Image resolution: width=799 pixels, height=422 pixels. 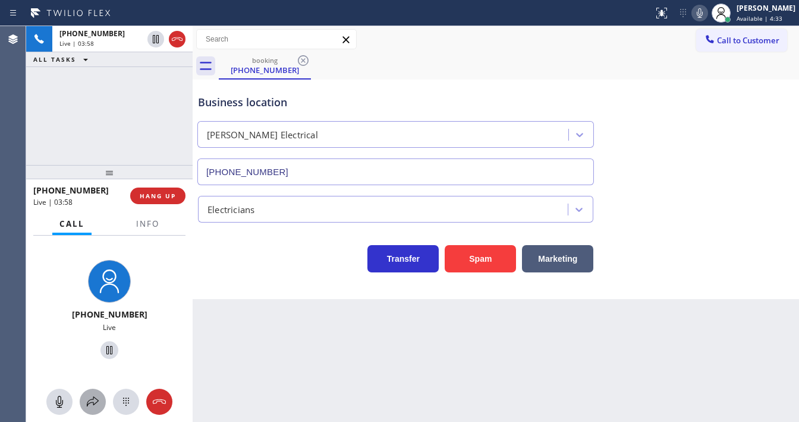 What do you see at coordinates (741, 40) in the screenshot?
I see `button: Call to Customer` at bounding box center [741, 40].